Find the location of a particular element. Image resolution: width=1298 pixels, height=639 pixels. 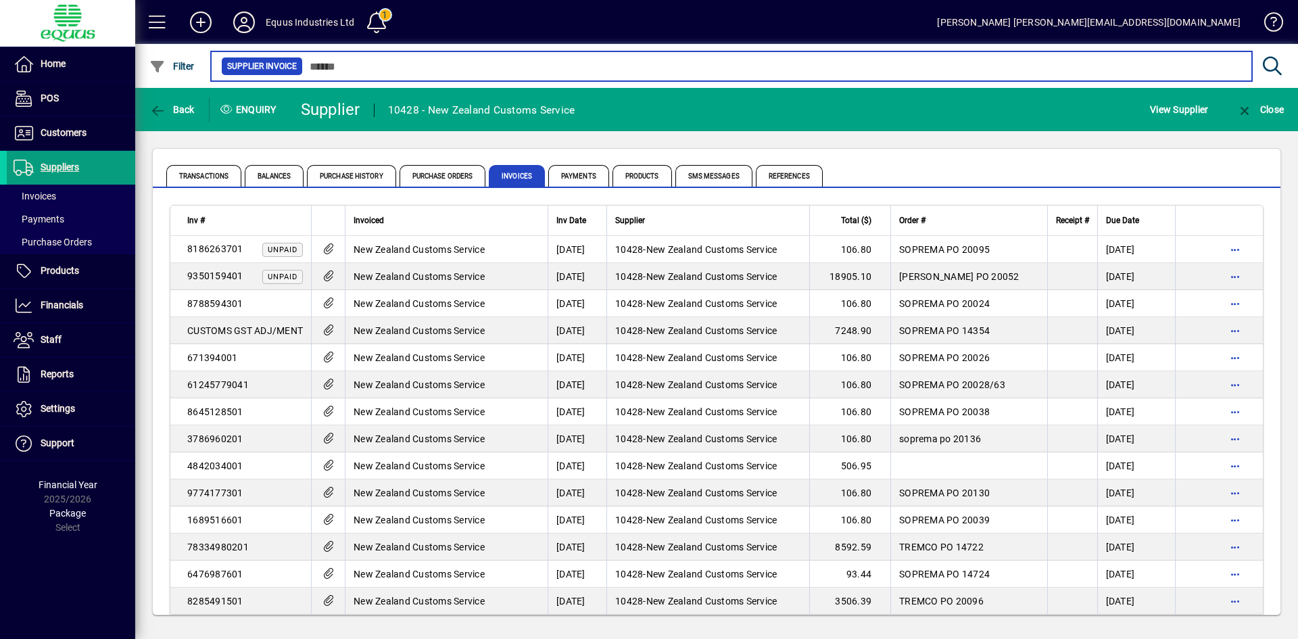

a: Purchase Orders is located at coordinates (71, 242).